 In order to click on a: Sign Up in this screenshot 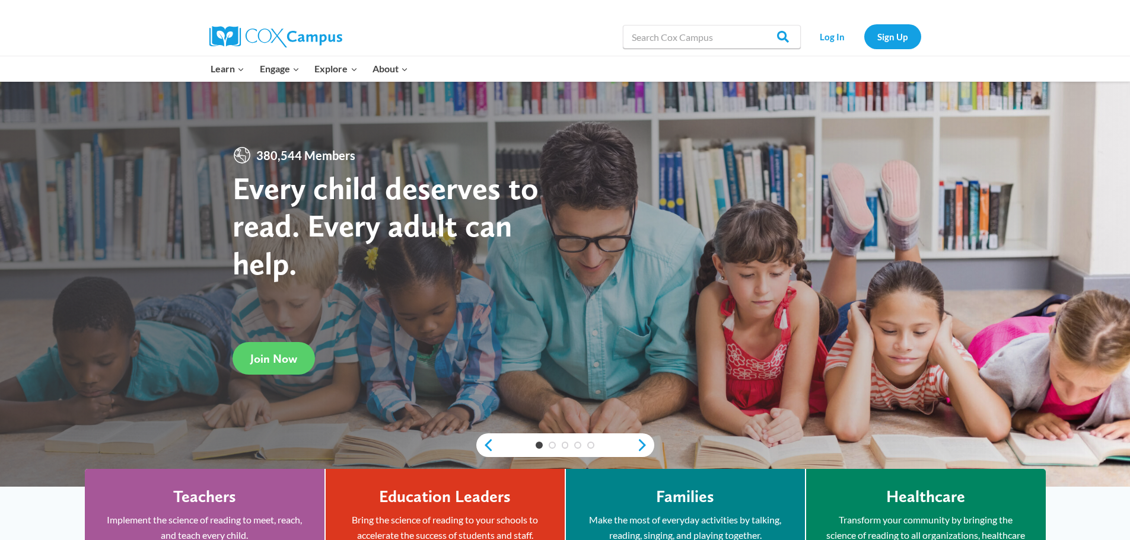, I will do `click(893, 36)`.